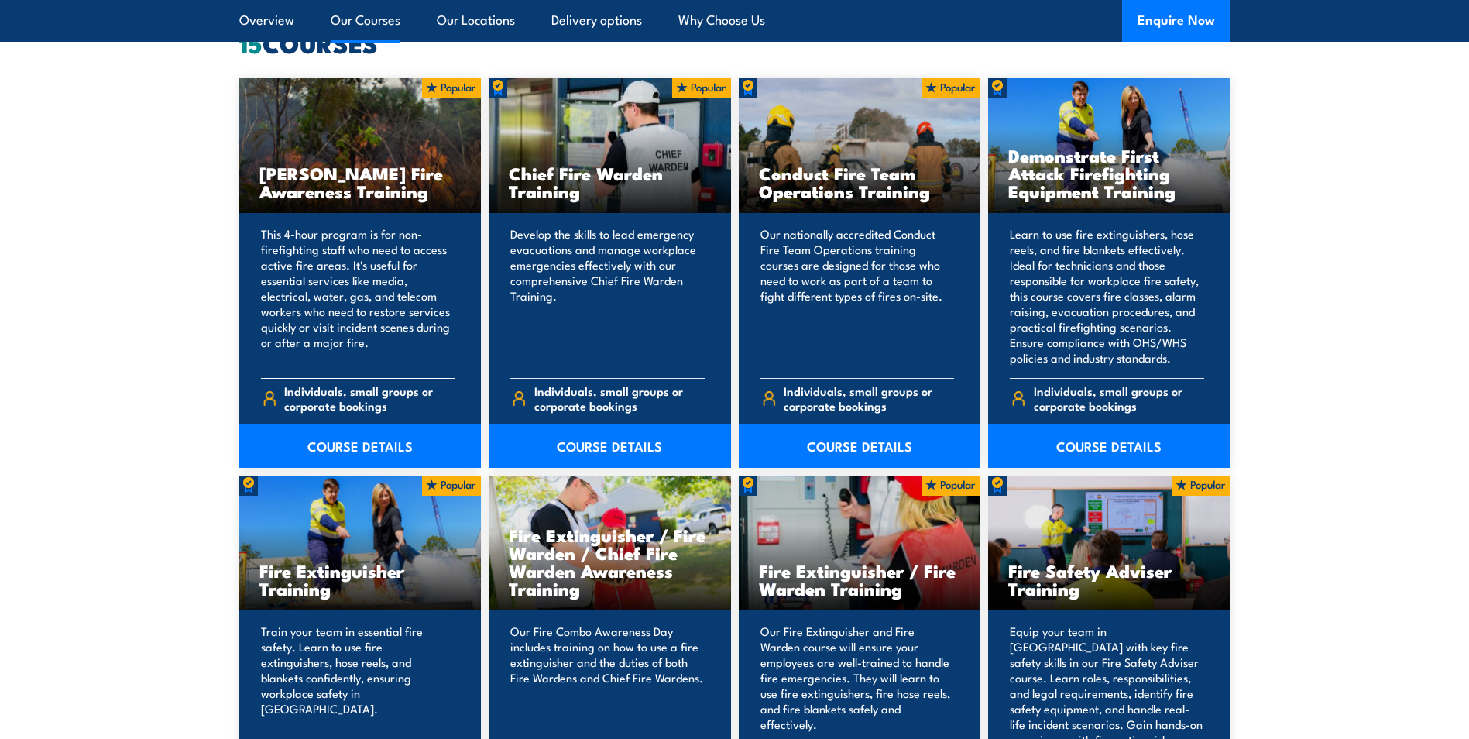  I want to click on h3: Demonstrate First Attack Firefighting Equipment Training, so click(1109, 173).